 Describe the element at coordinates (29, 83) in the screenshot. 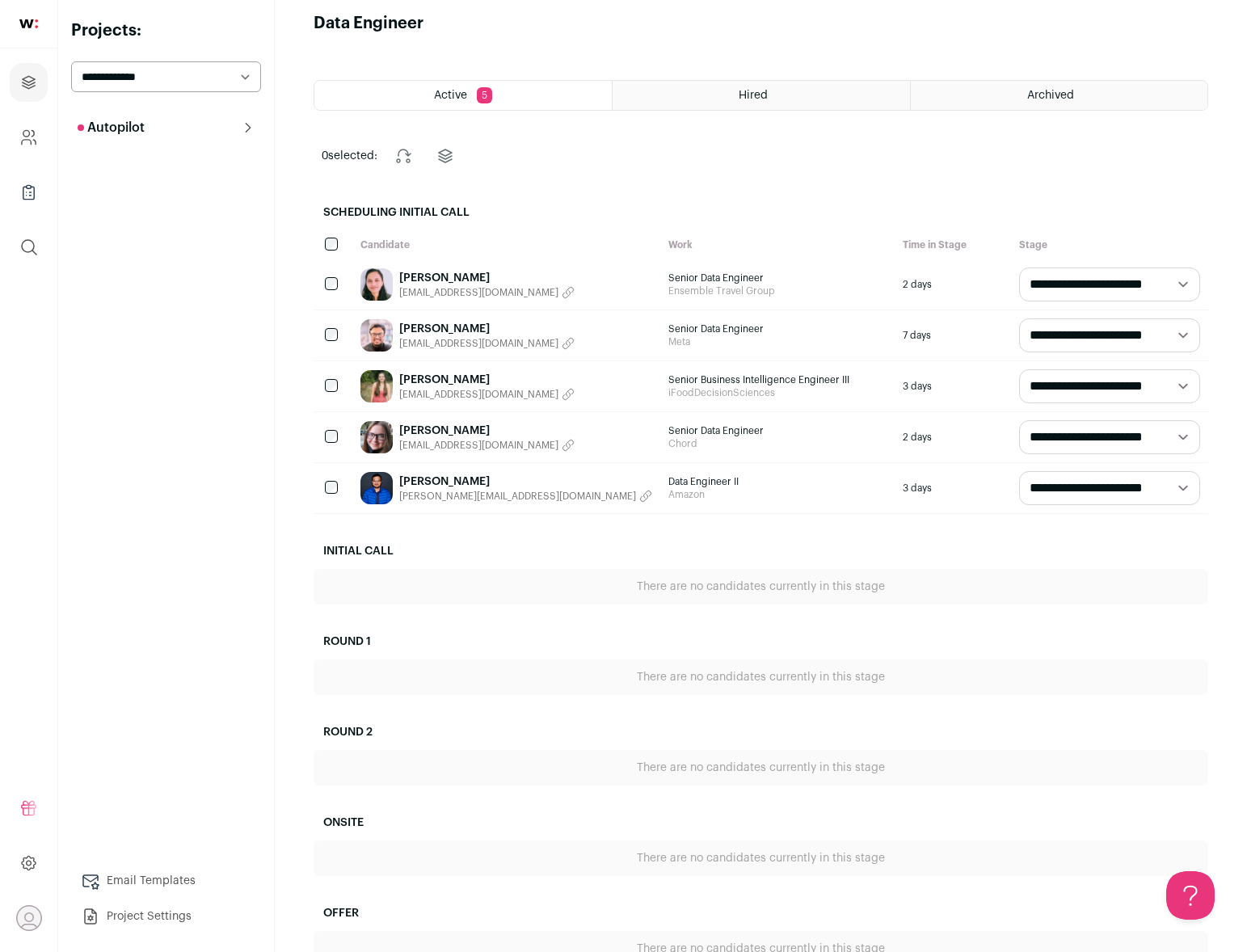

I see `a: Projects` at that location.